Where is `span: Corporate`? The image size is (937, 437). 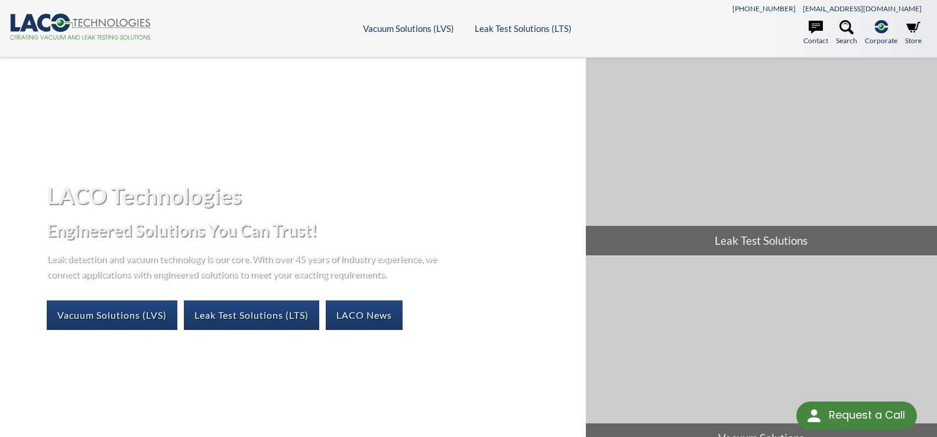
span: Corporate is located at coordinates (880, 40).